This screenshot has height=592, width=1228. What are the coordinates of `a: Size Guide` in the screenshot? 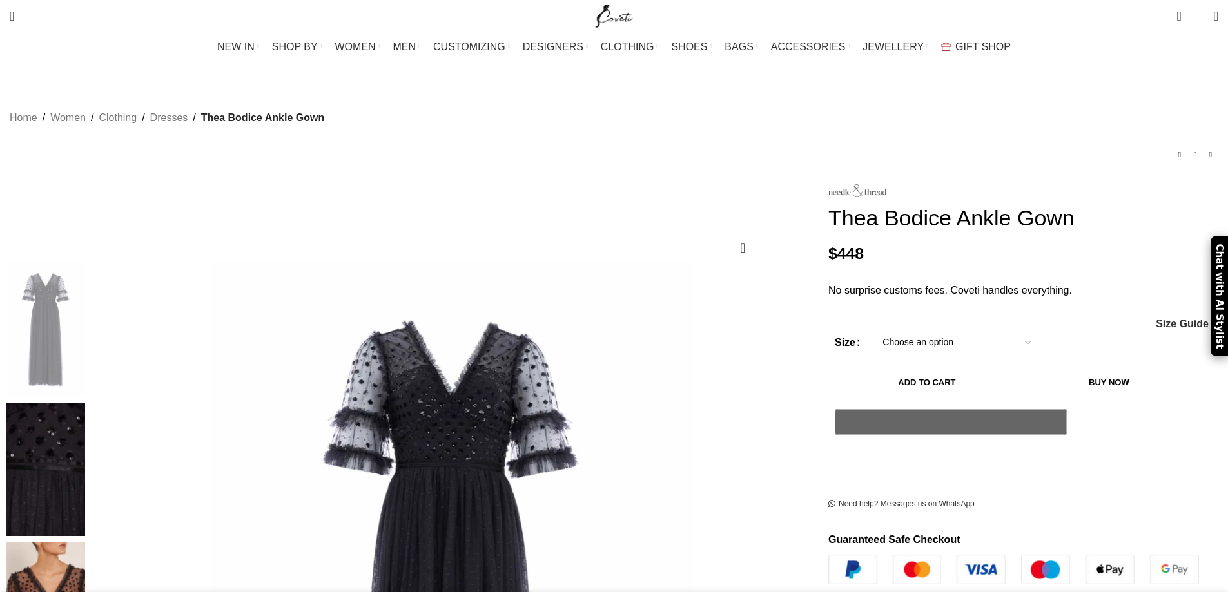 It's located at (1181, 324).